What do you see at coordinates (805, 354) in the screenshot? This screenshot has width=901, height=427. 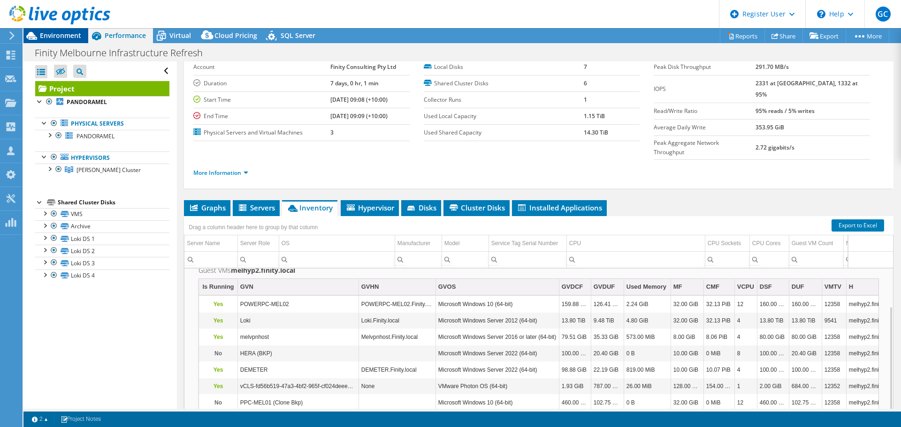 I see `td: Column DUF, Value 20.40 GiB` at bounding box center [805, 354].